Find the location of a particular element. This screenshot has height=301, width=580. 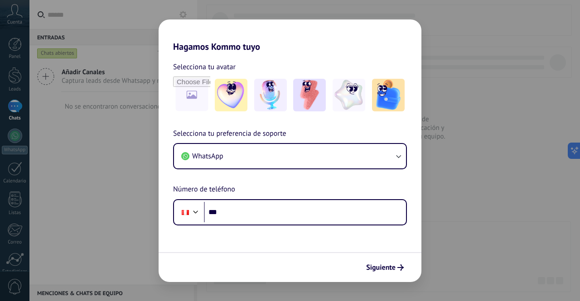

img: -4.jpeg is located at coordinates (349, 95).